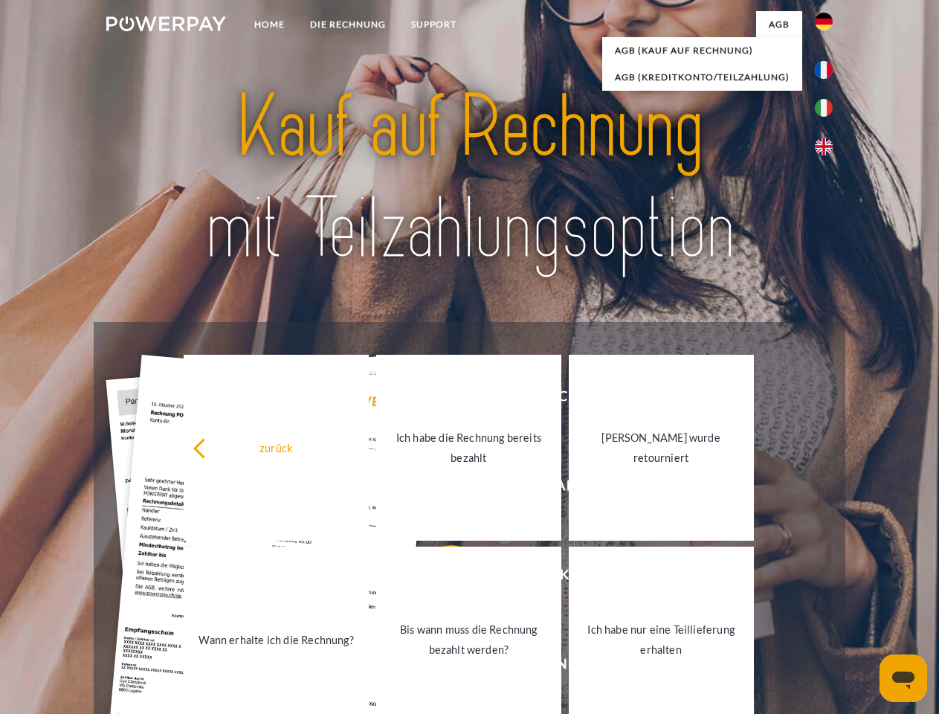 The height and width of the screenshot is (714, 939). I want to click on img: fr, so click(824, 70).